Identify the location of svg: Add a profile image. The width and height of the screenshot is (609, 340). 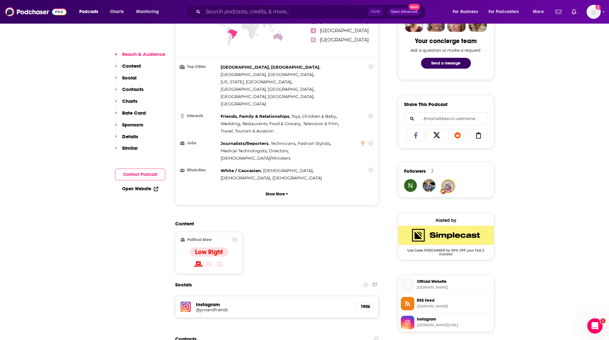
(598, 7).